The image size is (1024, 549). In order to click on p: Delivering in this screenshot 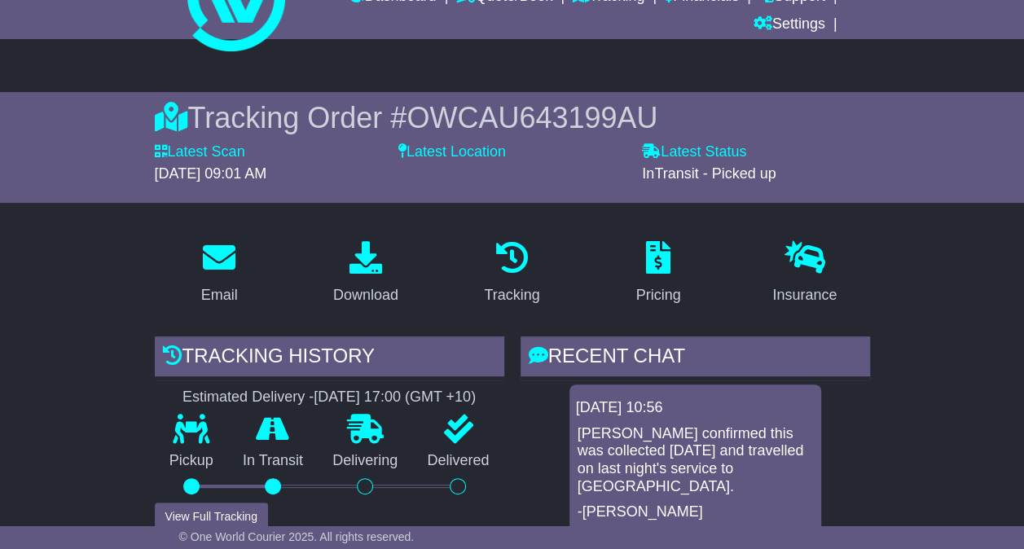, I will do `click(365, 461)`.